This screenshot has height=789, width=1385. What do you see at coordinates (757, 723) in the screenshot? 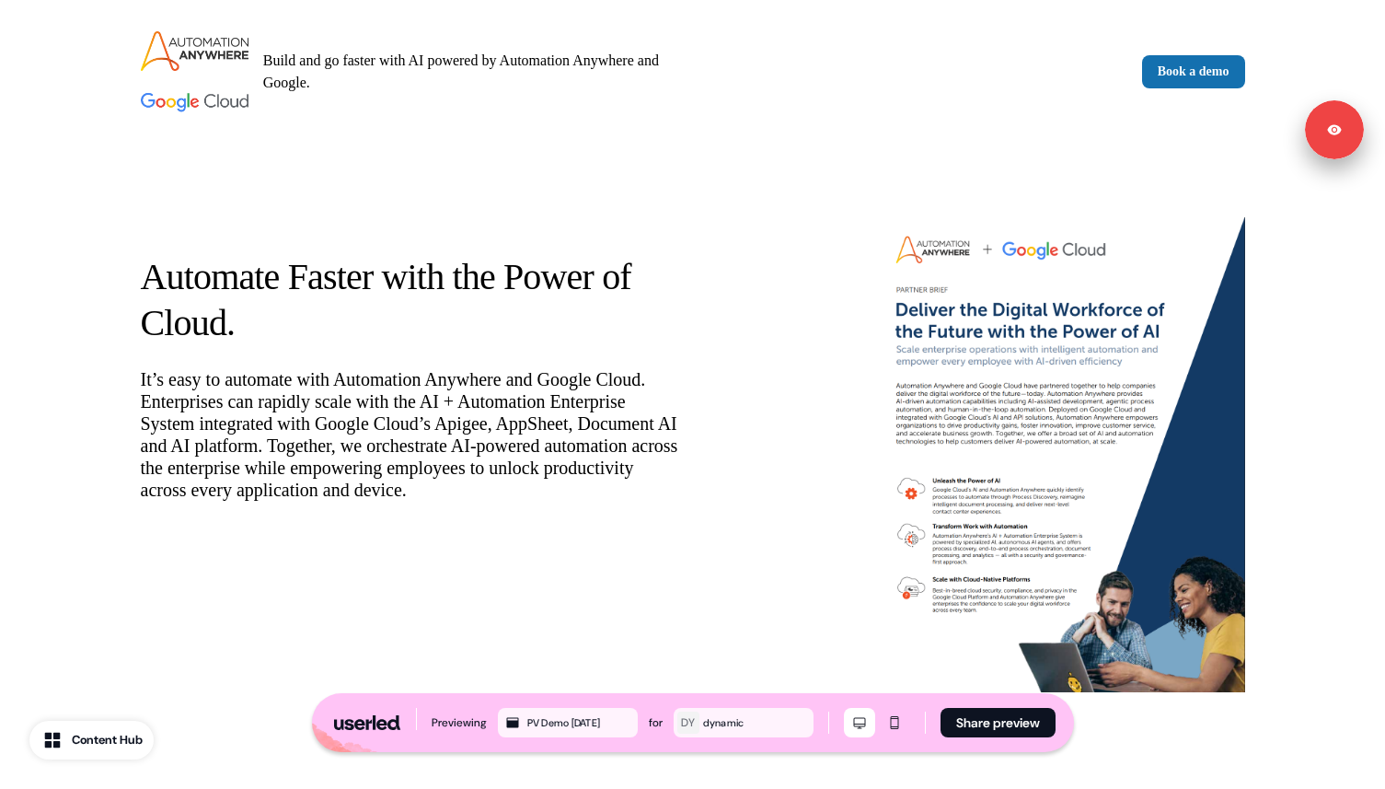
I see `div: dynamic` at bounding box center [757, 723].